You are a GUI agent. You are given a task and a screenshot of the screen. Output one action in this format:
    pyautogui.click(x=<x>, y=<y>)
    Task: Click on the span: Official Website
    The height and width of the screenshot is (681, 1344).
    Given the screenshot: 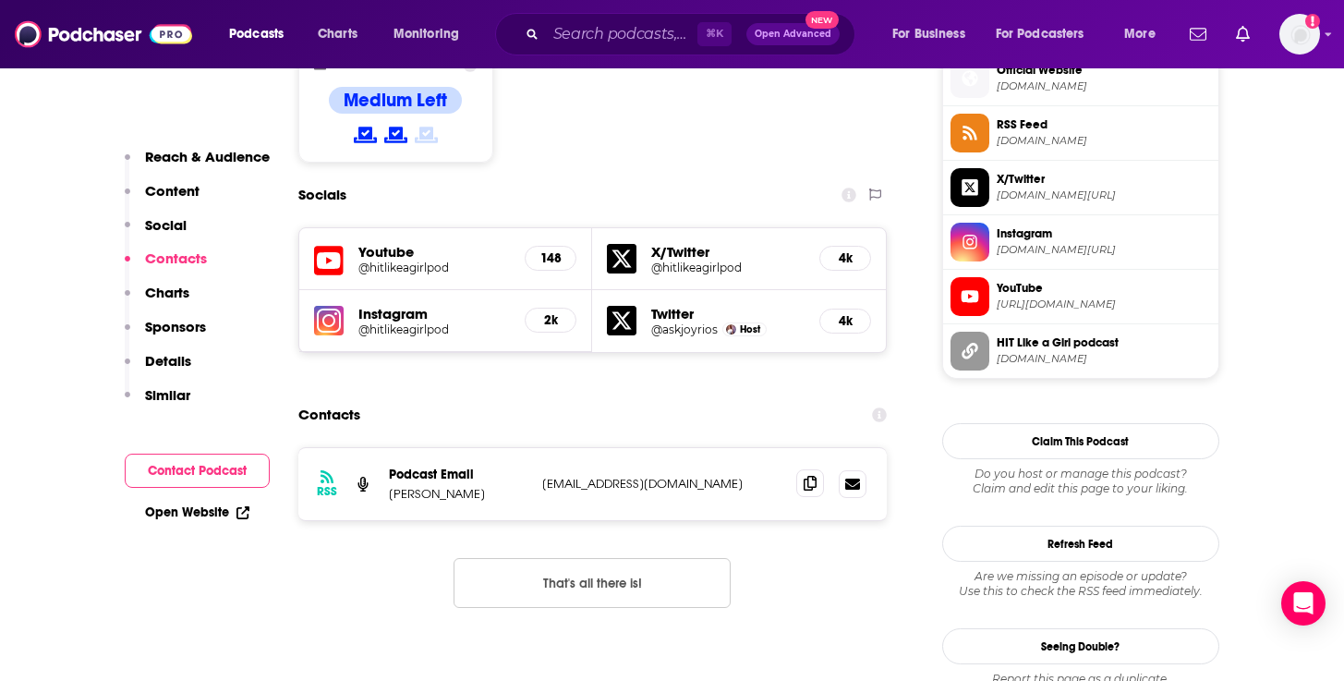 What is the action you would take?
    pyautogui.click(x=1104, y=70)
    